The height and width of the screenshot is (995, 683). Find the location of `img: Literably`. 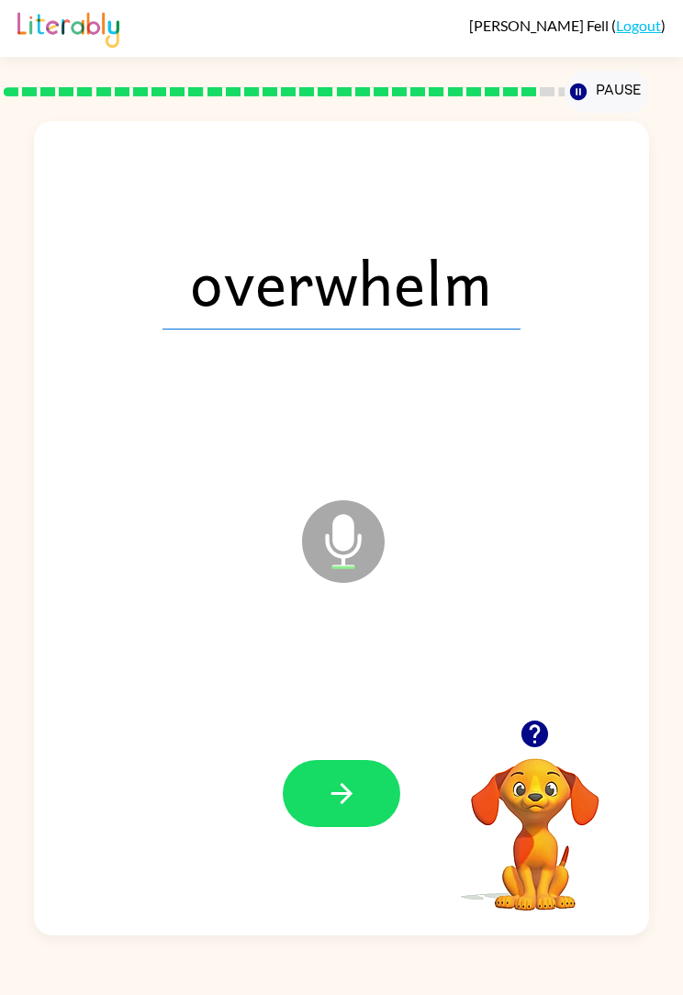

img: Literably is located at coordinates (68, 28).